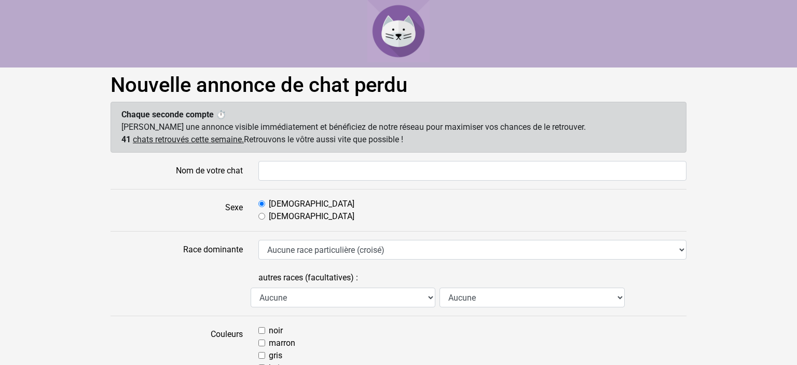  What do you see at coordinates (188, 139) in the screenshot?
I see `u: chats retrouvés cette semaine.` at bounding box center [188, 139].